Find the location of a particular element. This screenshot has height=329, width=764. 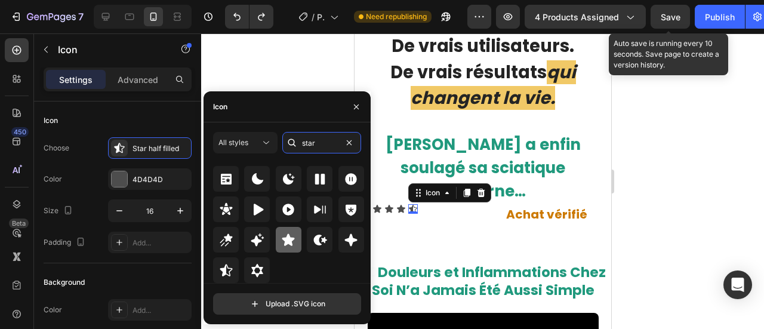

p: Settings is located at coordinates (76, 79).